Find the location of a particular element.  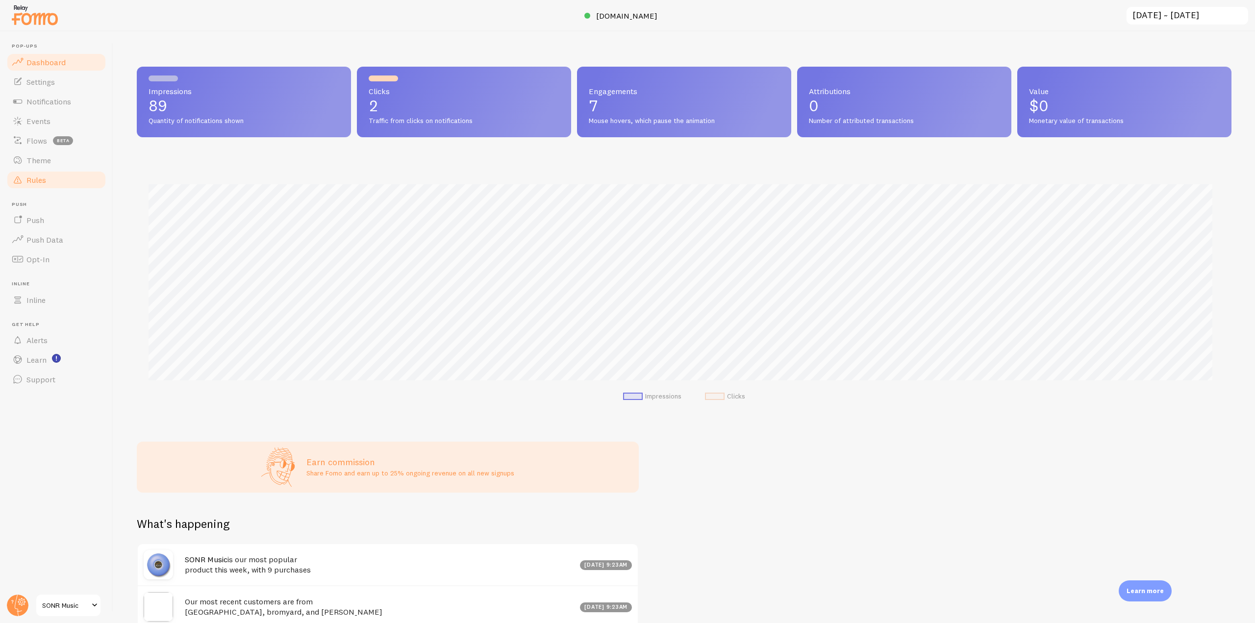

span: Monetary value of transactions is located at coordinates (1124, 121).